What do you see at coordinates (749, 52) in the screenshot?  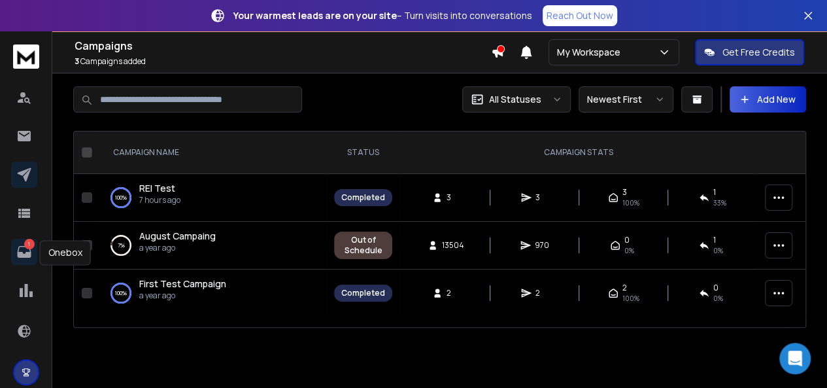 I see `button: Get Free Credits` at bounding box center [749, 52].